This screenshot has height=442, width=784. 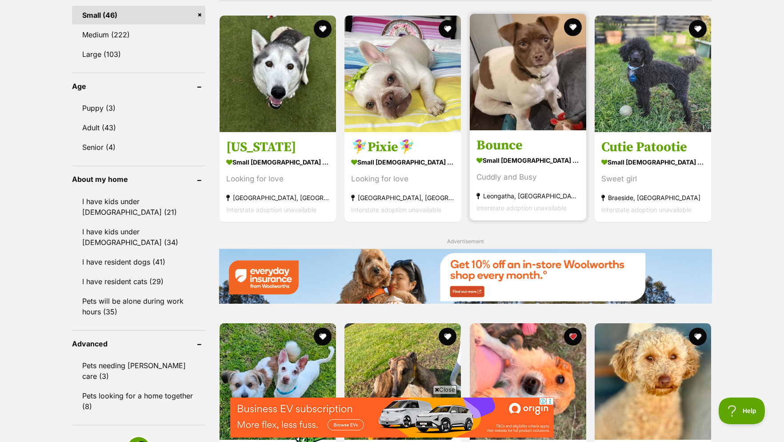 What do you see at coordinates (139, 401) in the screenshot?
I see `a: Pets looking for a home together (8)` at bounding box center [139, 401].